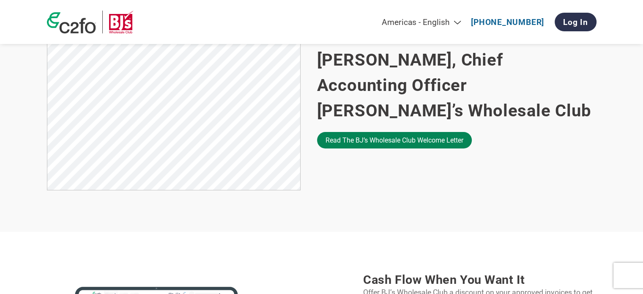 This screenshot has height=294, width=643. Describe the element at coordinates (479, 279) in the screenshot. I see `h3: Cash flow when you want it` at that location.